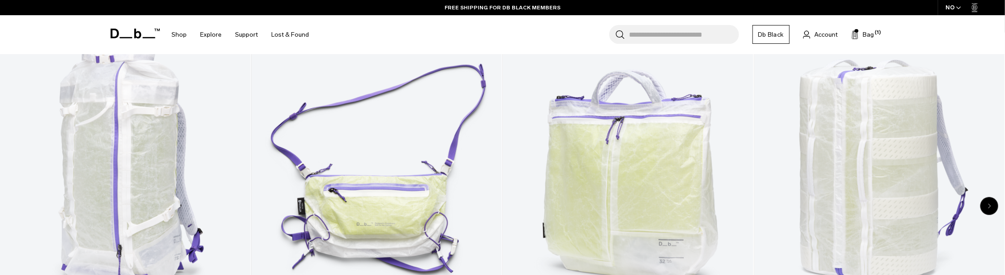 The height and width of the screenshot is (275, 1005). What do you see at coordinates (862, 34) in the screenshot?
I see `button: Bag (1)` at bounding box center [862, 34].